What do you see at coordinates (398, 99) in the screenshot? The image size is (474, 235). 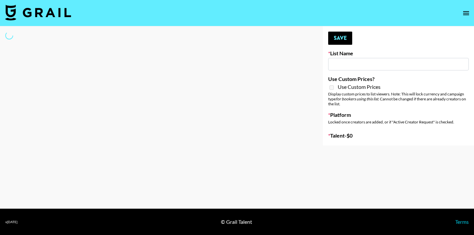 I see `div: Display custom prices to list viewers. Note: This will lock currency and campaign type . Cannot b...` at bounding box center [398, 99].